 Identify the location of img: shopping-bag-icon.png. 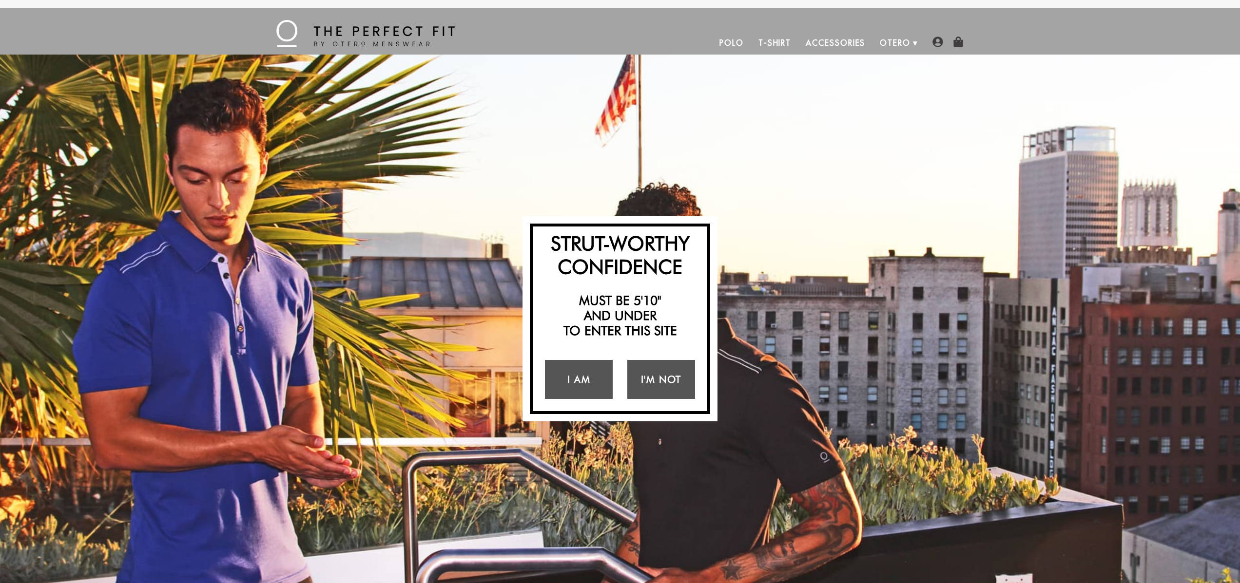
(958, 42).